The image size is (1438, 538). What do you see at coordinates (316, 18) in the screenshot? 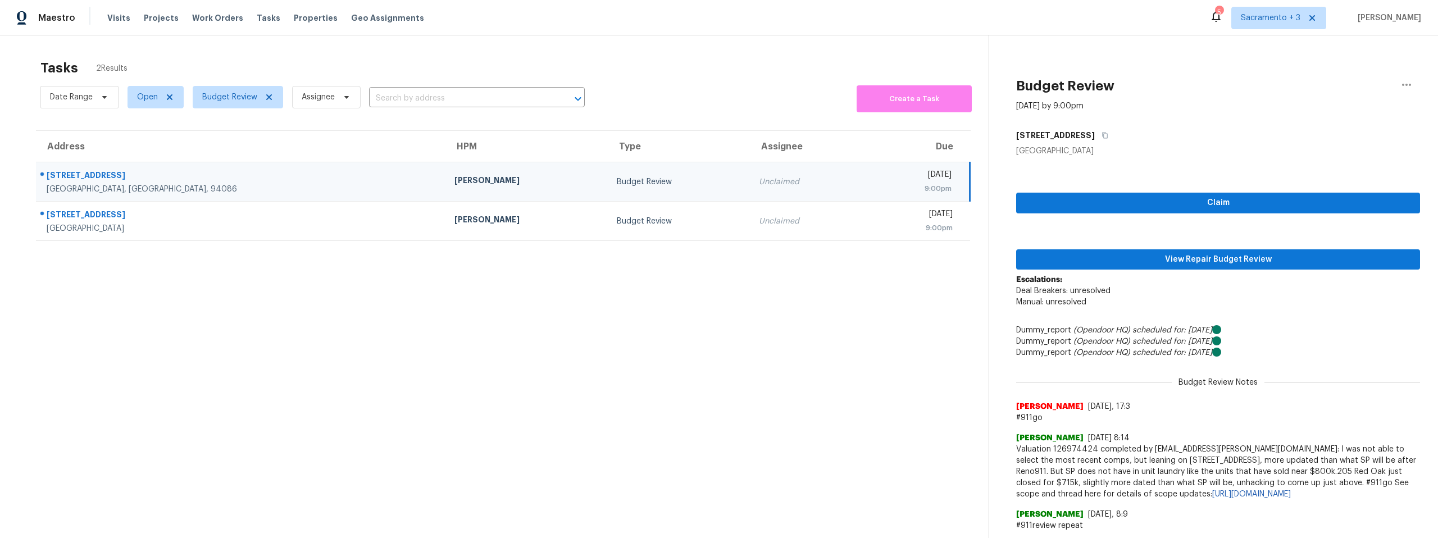
I see `span: Properties` at bounding box center [316, 18].